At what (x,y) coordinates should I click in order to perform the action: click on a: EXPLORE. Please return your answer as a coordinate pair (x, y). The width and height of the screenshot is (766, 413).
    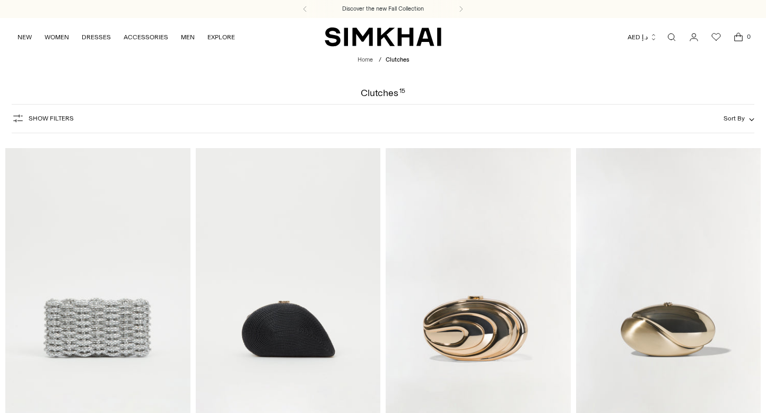
    Looking at the image, I should click on (221, 37).